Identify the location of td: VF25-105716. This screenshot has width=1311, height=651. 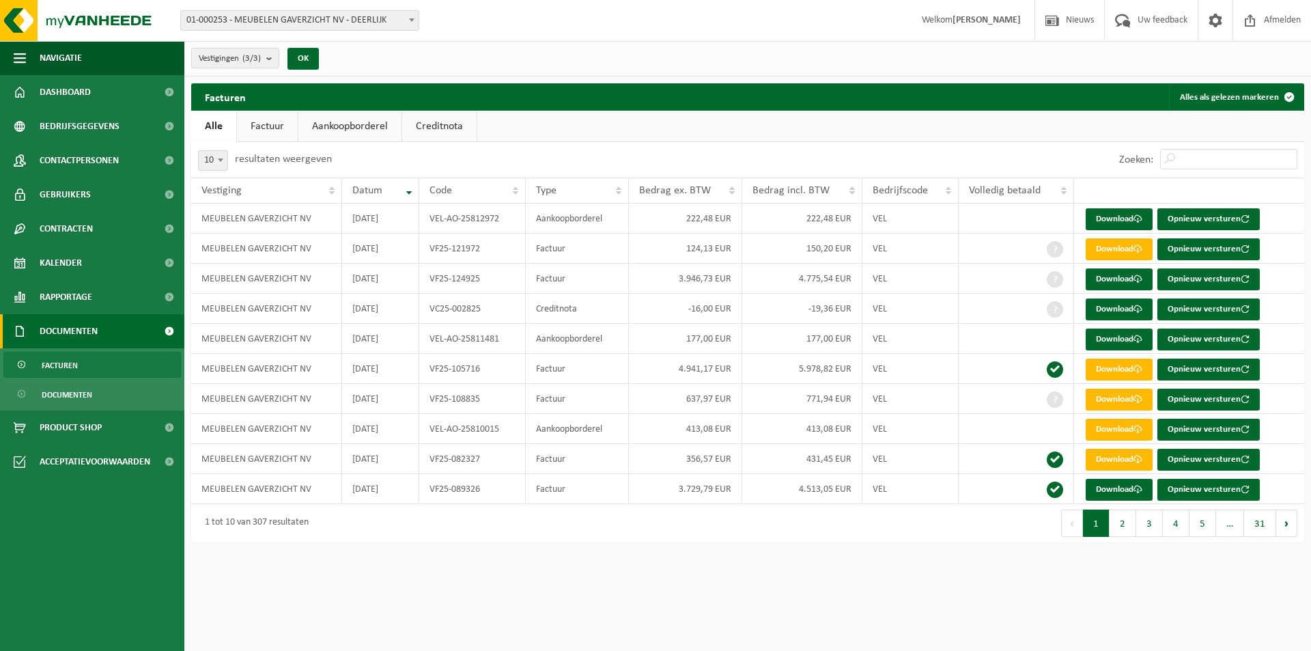
(473, 369).